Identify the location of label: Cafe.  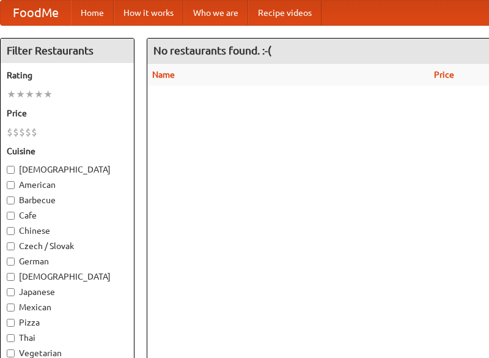
(67, 215).